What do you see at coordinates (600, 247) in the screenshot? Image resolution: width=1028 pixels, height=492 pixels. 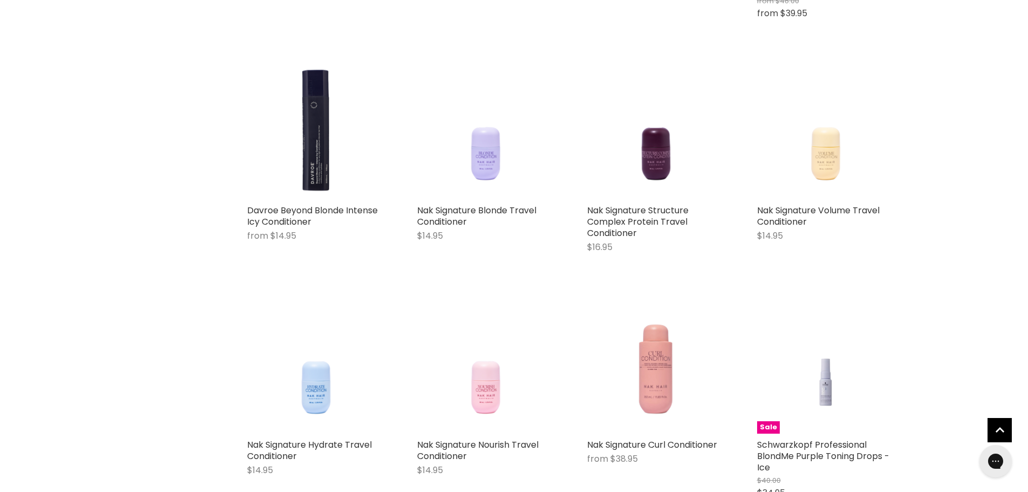 I see `span: $16.95` at bounding box center [600, 247].